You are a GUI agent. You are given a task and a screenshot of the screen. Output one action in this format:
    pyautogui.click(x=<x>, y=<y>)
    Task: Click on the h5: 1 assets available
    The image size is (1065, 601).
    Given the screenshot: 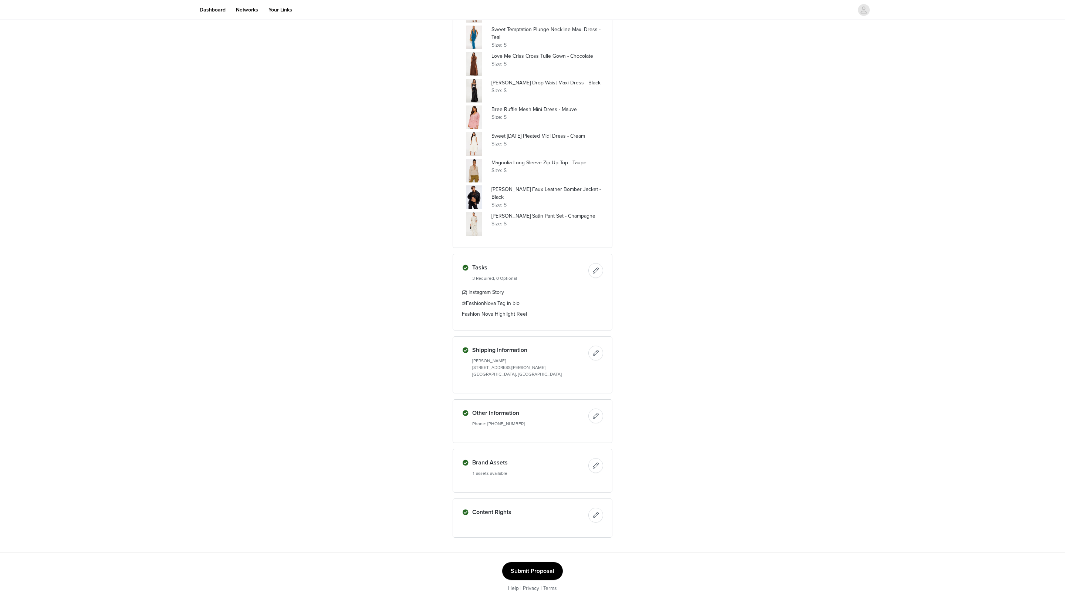 What is the action you would take?
    pyautogui.click(x=529, y=473)
    